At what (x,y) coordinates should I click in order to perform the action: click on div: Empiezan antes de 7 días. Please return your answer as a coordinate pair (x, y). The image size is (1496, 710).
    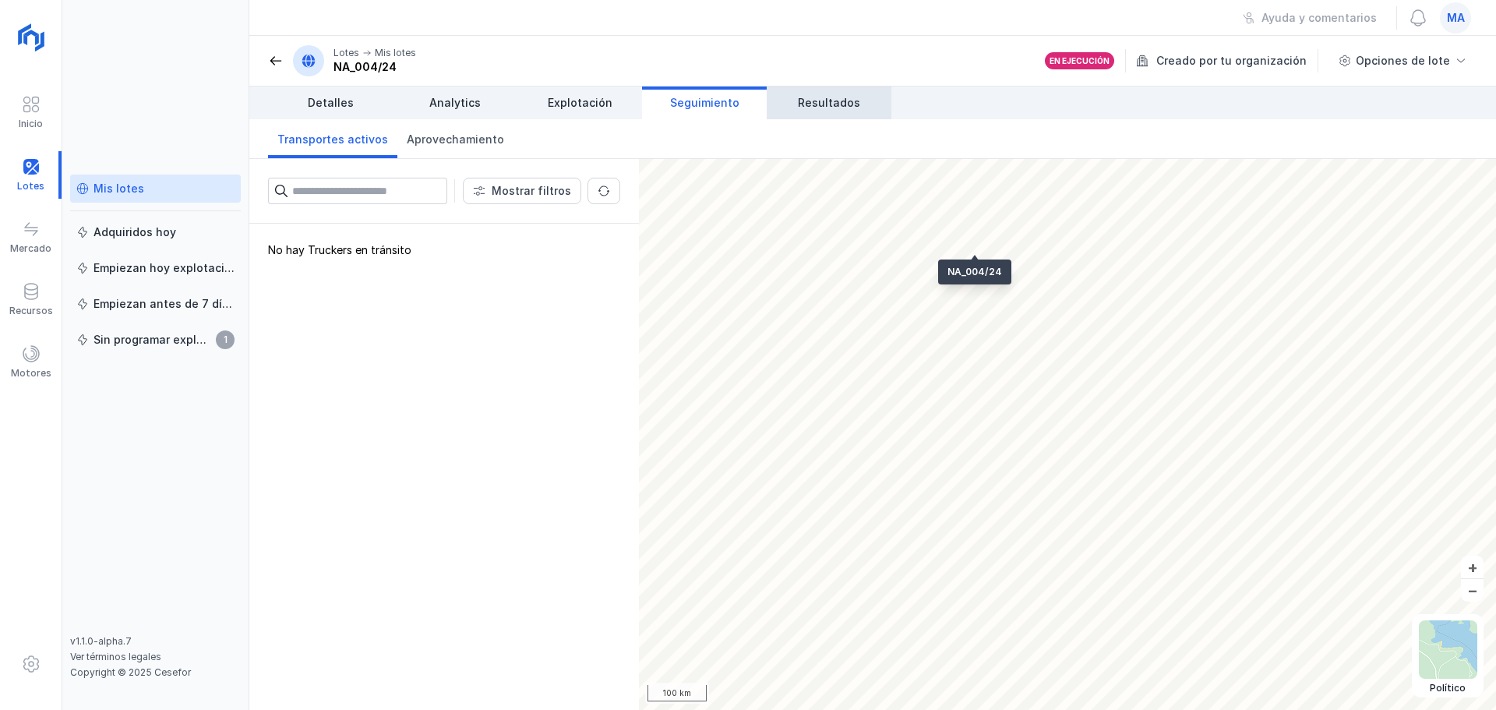
    Looking at the image, I should click on (164, 304).